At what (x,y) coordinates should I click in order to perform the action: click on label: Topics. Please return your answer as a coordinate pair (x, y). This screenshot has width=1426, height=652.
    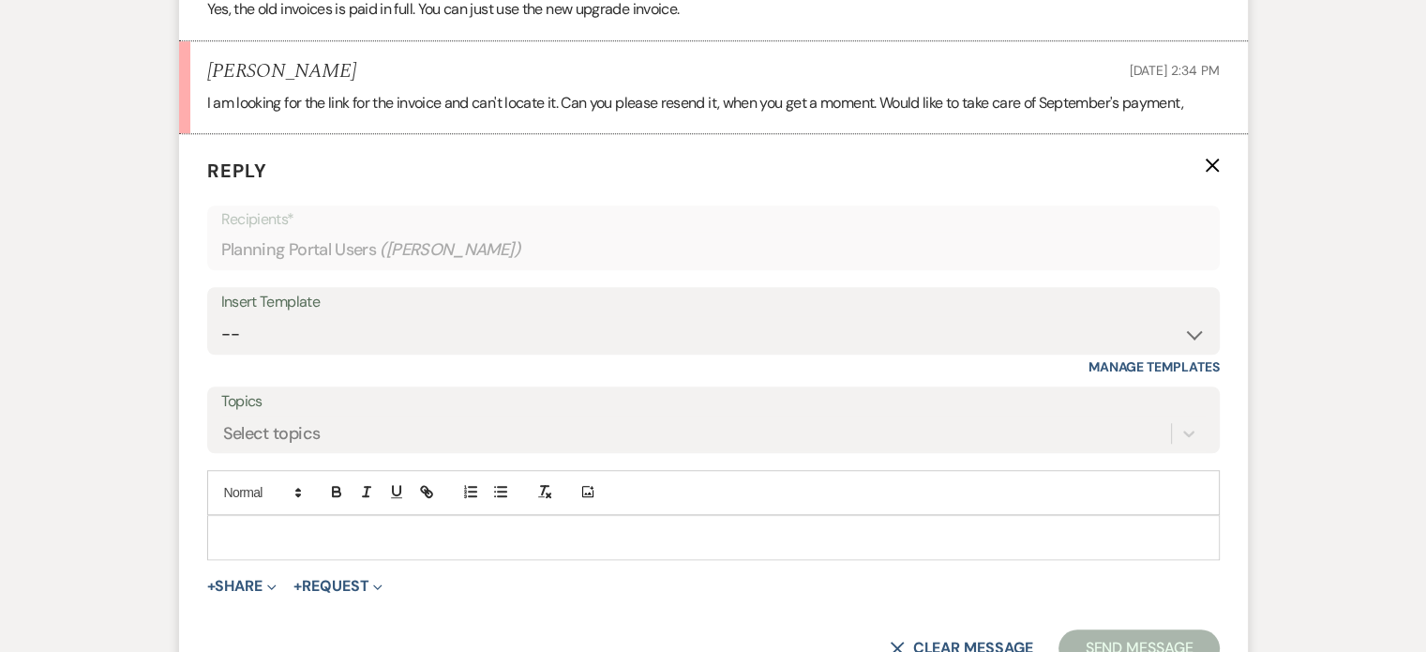
    Looking at the image, I should click on (713, 401).